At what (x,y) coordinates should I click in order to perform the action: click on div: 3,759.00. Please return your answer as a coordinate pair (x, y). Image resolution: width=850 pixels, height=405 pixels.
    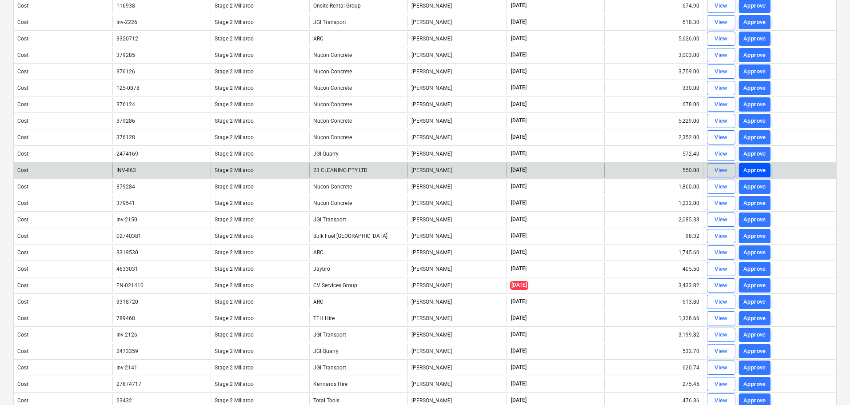
    Looking at the image, I should click on (653, 72).